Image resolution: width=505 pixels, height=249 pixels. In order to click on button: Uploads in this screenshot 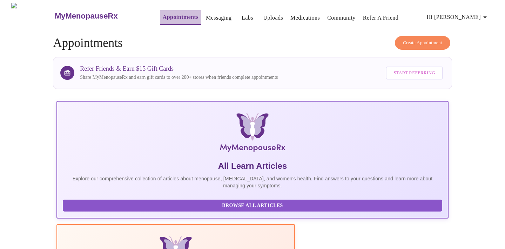, I will do `click(273, 18)`.